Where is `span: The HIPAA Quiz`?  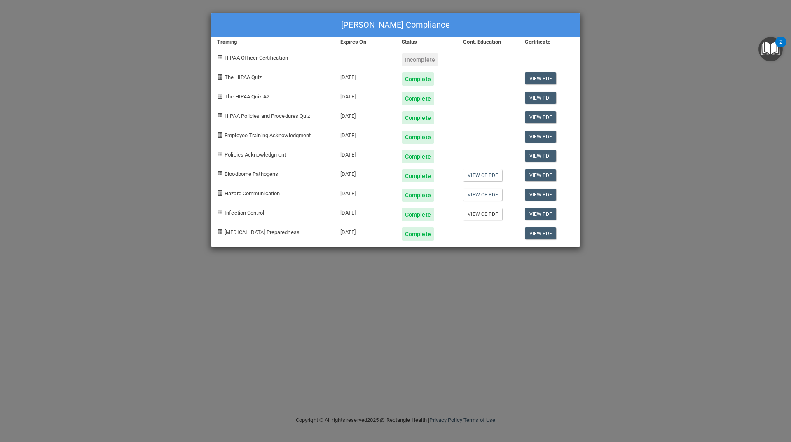
span: The HIPAA Quiz is located at coordinates (243, 77).